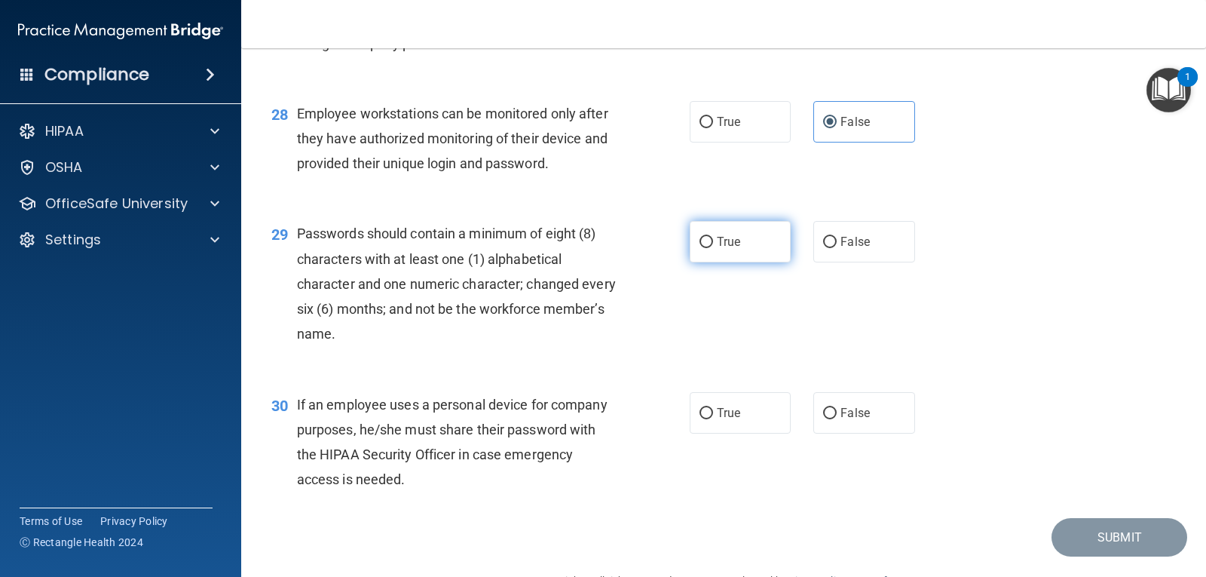  I want to click on span: 30, so click(280, 405).